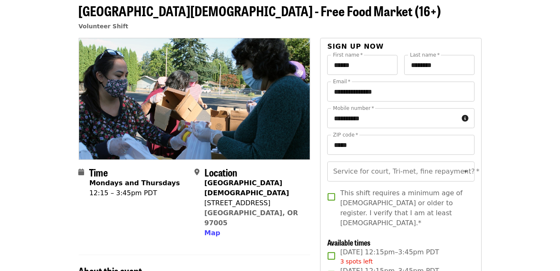 This screenshot has width=560, height=271. I want to click on label: First name, so click(348, 55).